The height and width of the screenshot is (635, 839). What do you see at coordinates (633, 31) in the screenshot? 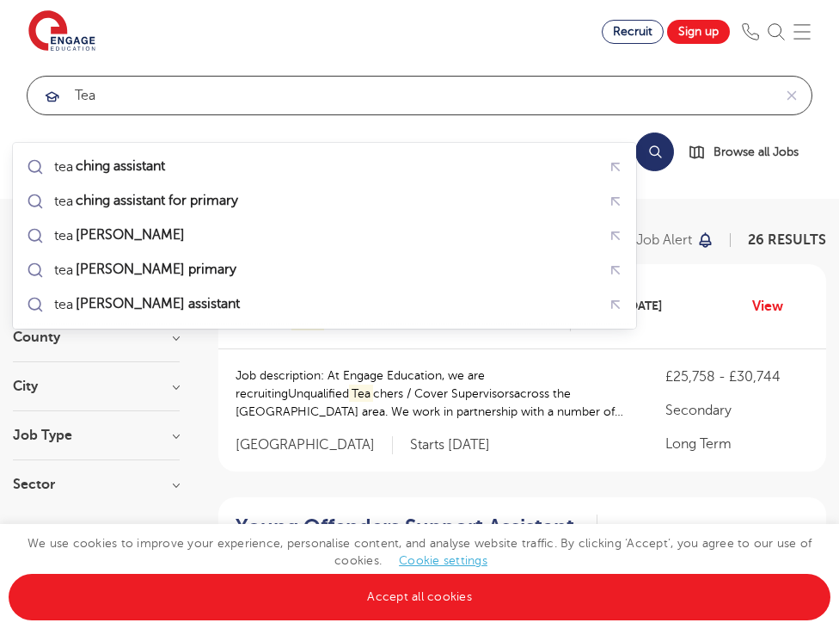
I see `span: Recruit` at bounding box center [633, 31].